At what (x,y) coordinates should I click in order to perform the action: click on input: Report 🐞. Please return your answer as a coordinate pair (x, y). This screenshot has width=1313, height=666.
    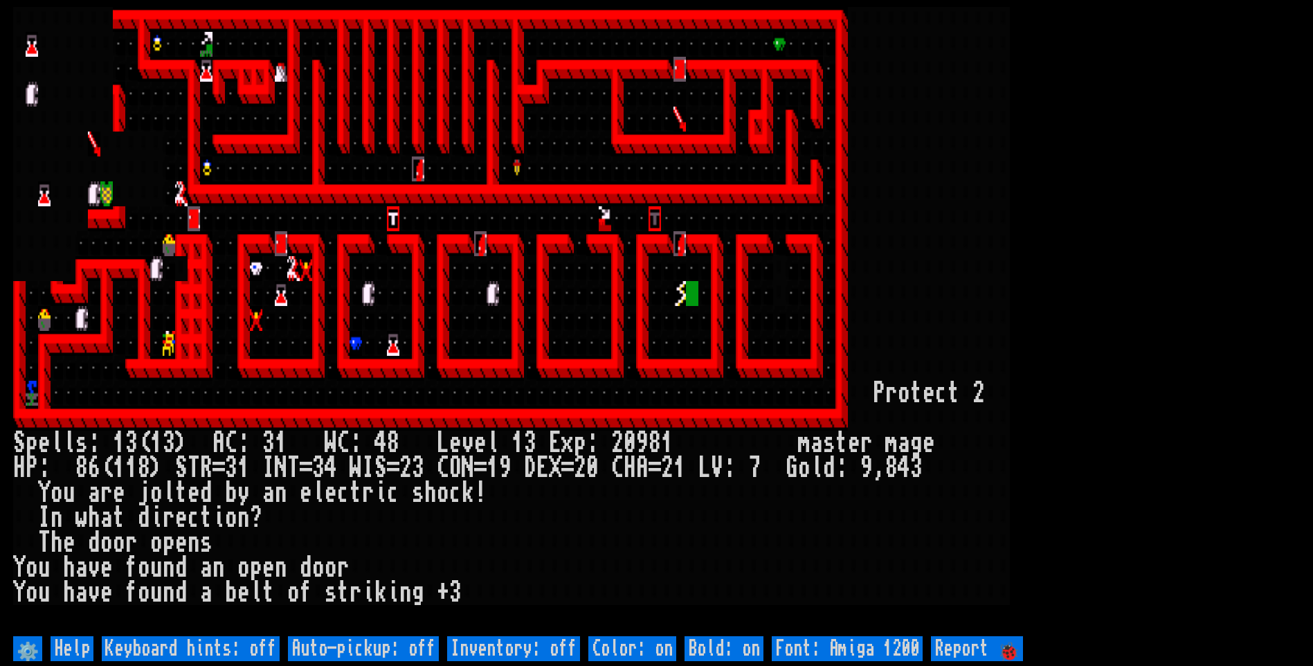
    Looking at the image, I should click on (977, 648).